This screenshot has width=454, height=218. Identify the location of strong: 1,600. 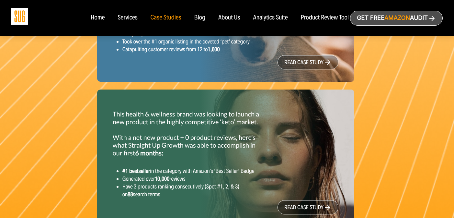
(214, 49).